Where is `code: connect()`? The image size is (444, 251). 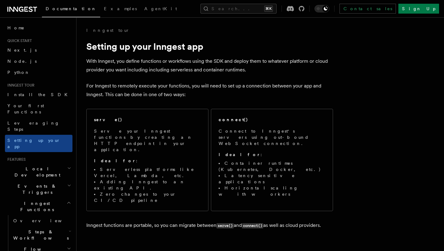 code: connect() is located at coordinates (253, 225).